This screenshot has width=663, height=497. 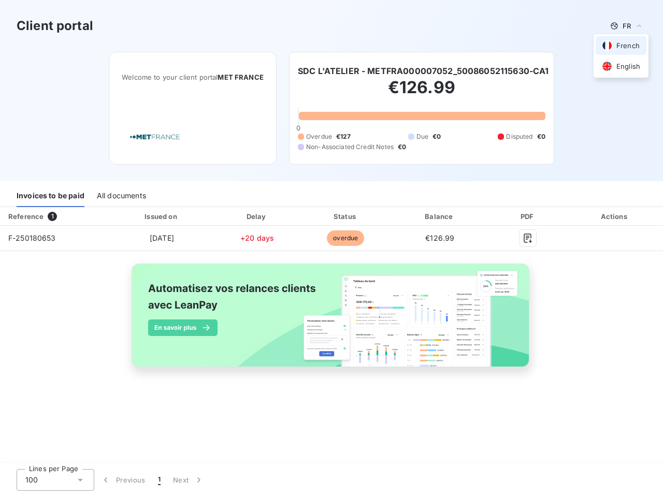 I want to click on span: 0, so click(x=298, y=128).